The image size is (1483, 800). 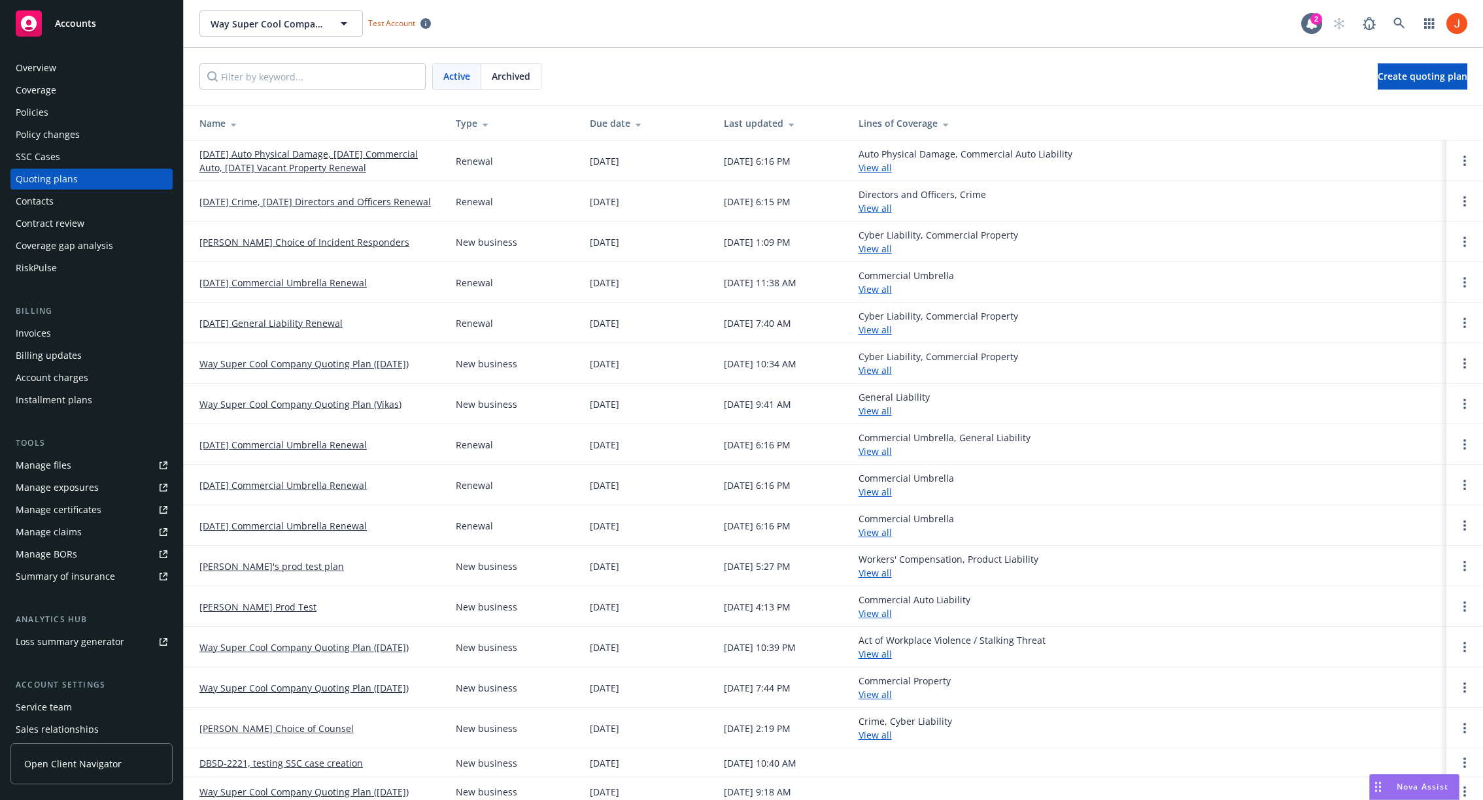 What do you see at coordinates (904, 688) in the screenshot?
I see `div: Commercial Property` at bounding box center [904, 688].